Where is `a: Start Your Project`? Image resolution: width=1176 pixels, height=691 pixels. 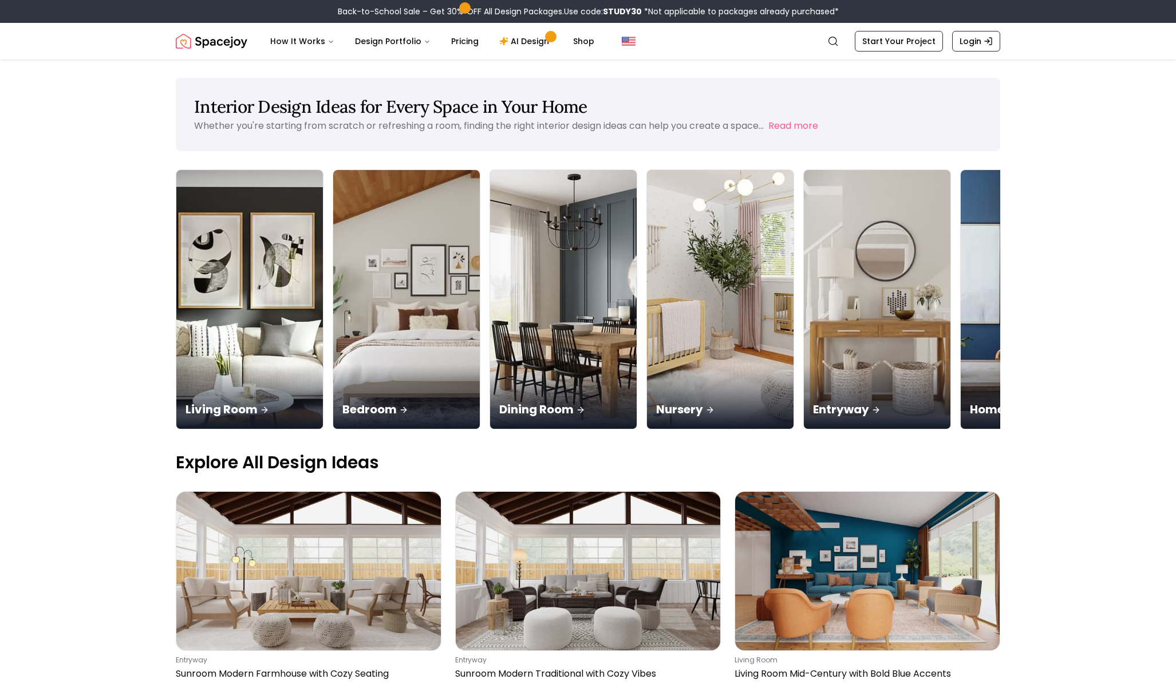 a: Start Your Project is located at coordinates (899, 41).